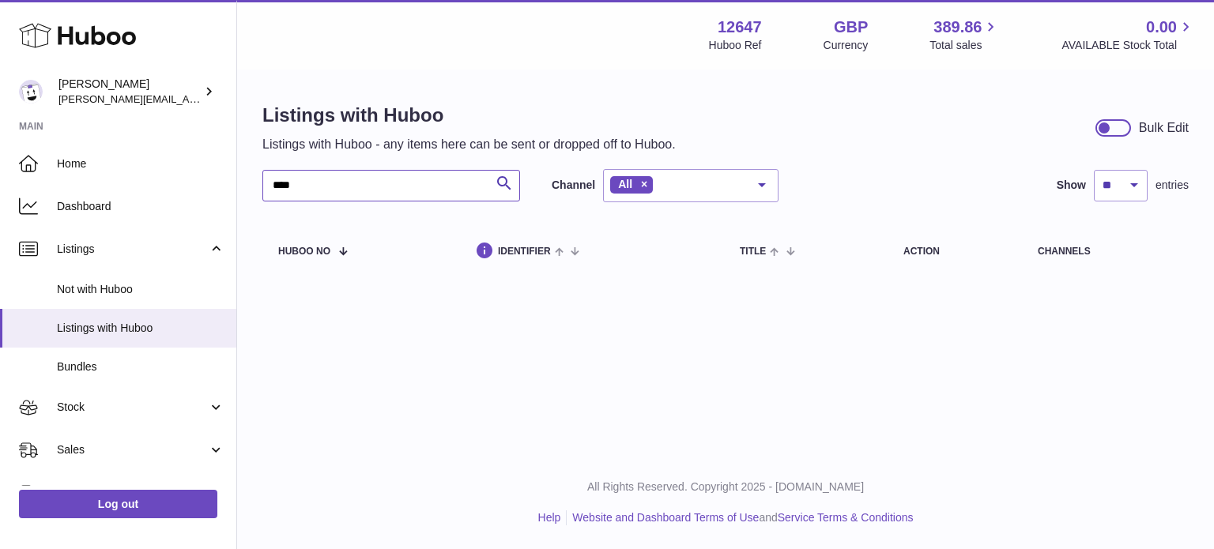 This screenshot has width=1214, height=549. I want to click on a: Website and Dashboard Terms of Use, so click(665, 518).